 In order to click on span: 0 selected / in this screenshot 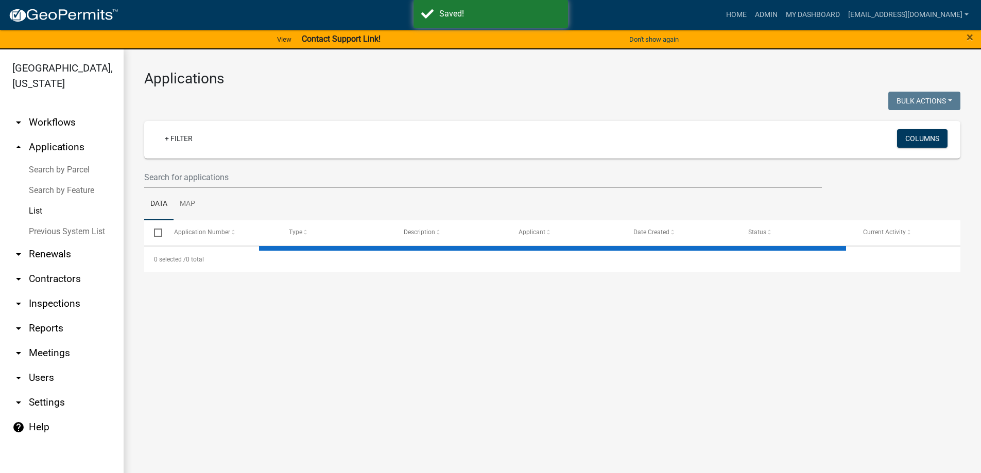, I will do `click(170, 259)`.